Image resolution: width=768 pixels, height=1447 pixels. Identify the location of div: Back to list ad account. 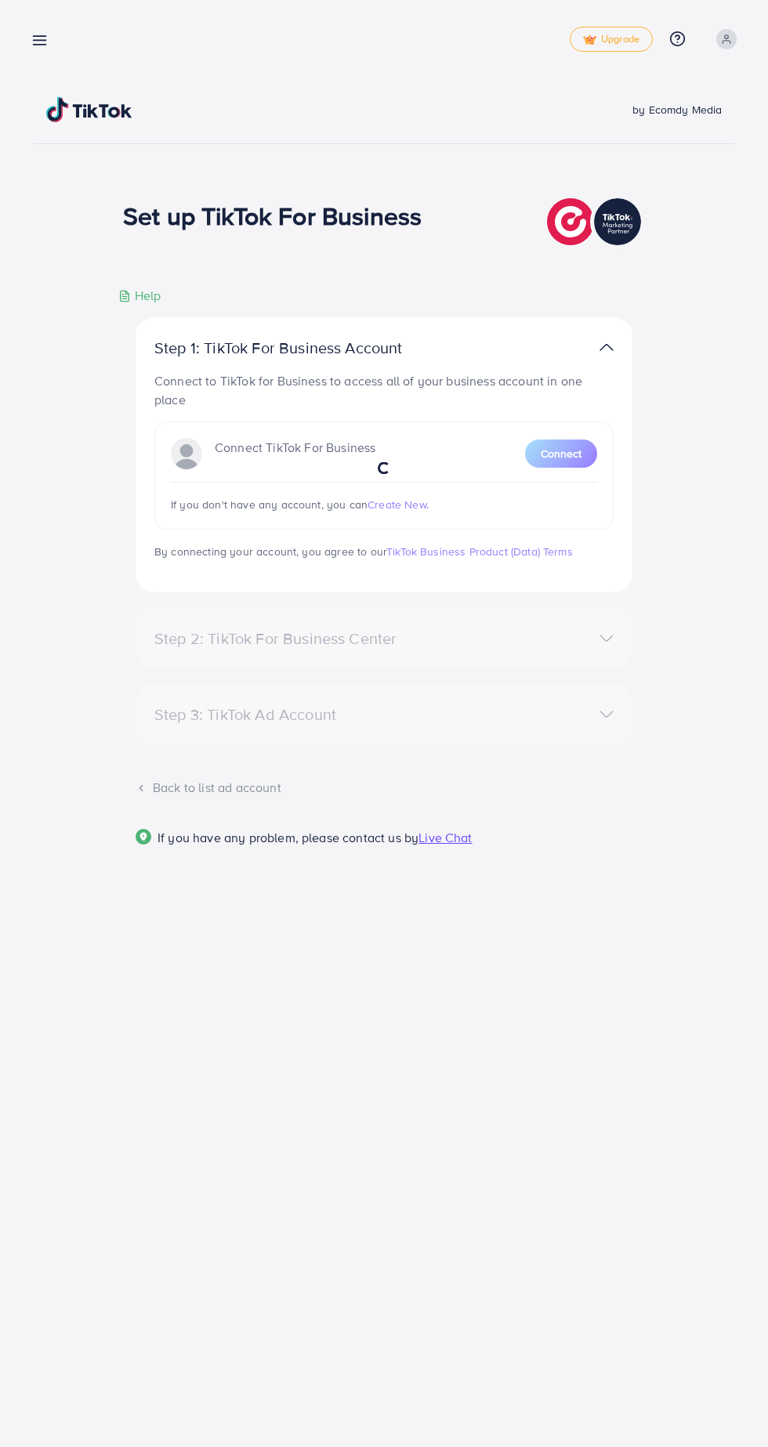
(384, 787).